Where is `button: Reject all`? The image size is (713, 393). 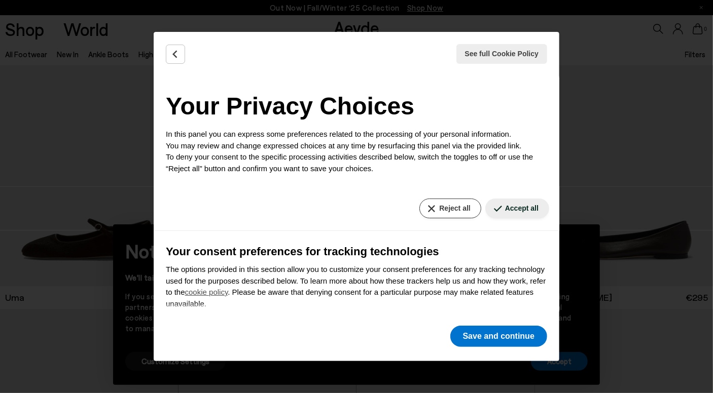 button: Reject all is located at coordinates (450, 208).